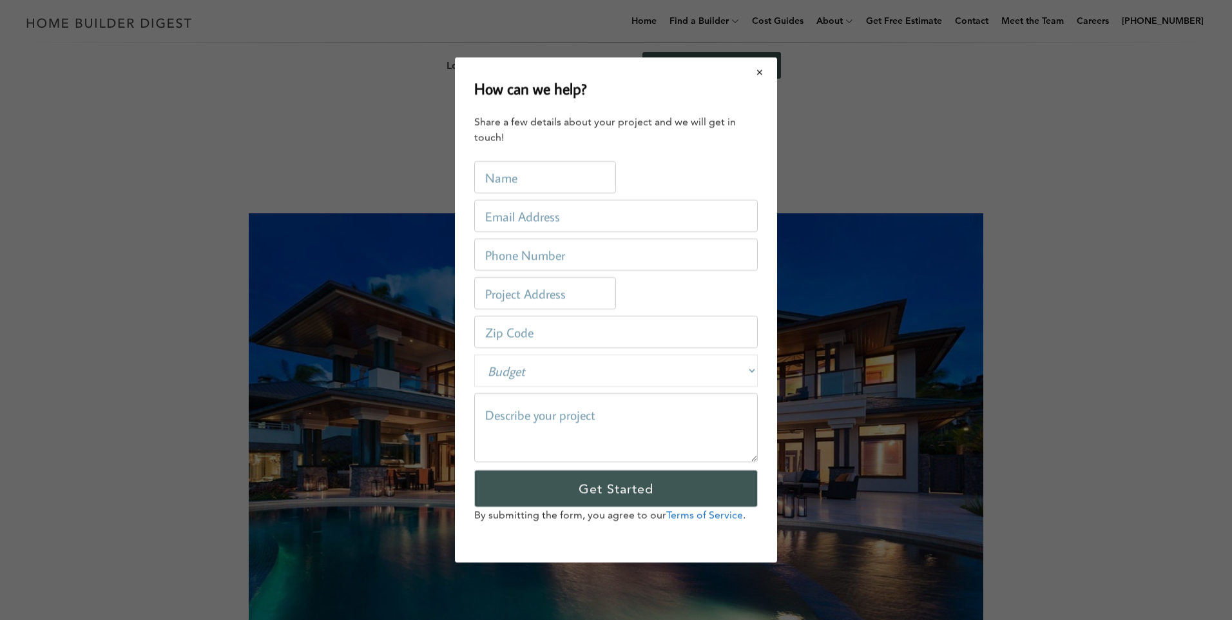 This screenshot has height=620, width=1232. Describe the element at coordinates (545, 293) in the screenshot. I see `input: Project Address` at that location.